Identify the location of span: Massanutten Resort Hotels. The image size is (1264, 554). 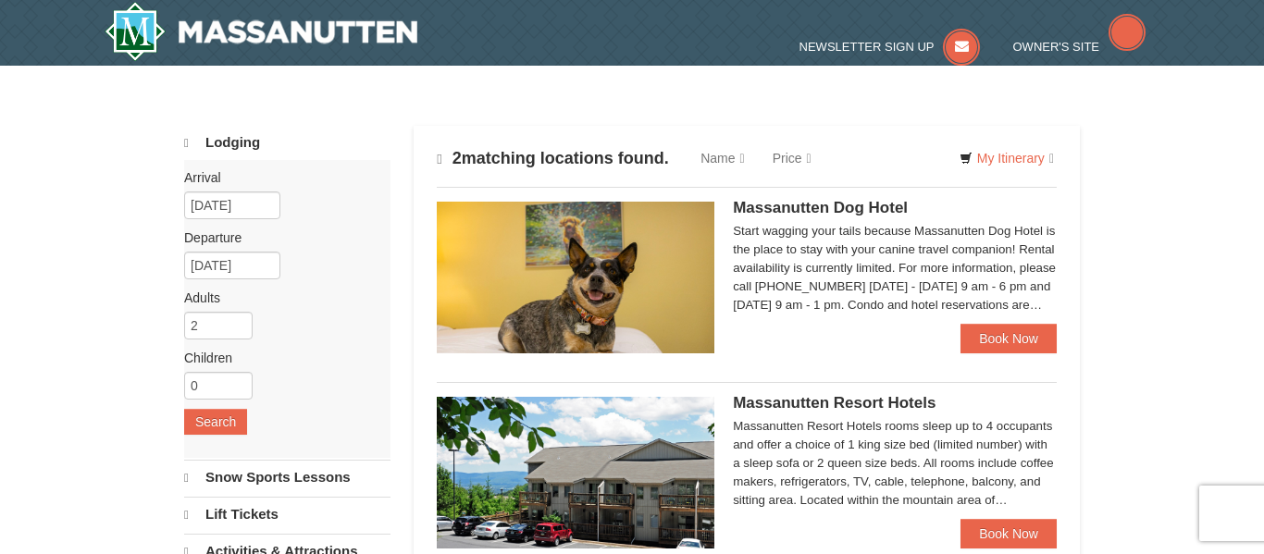
(834, 402).